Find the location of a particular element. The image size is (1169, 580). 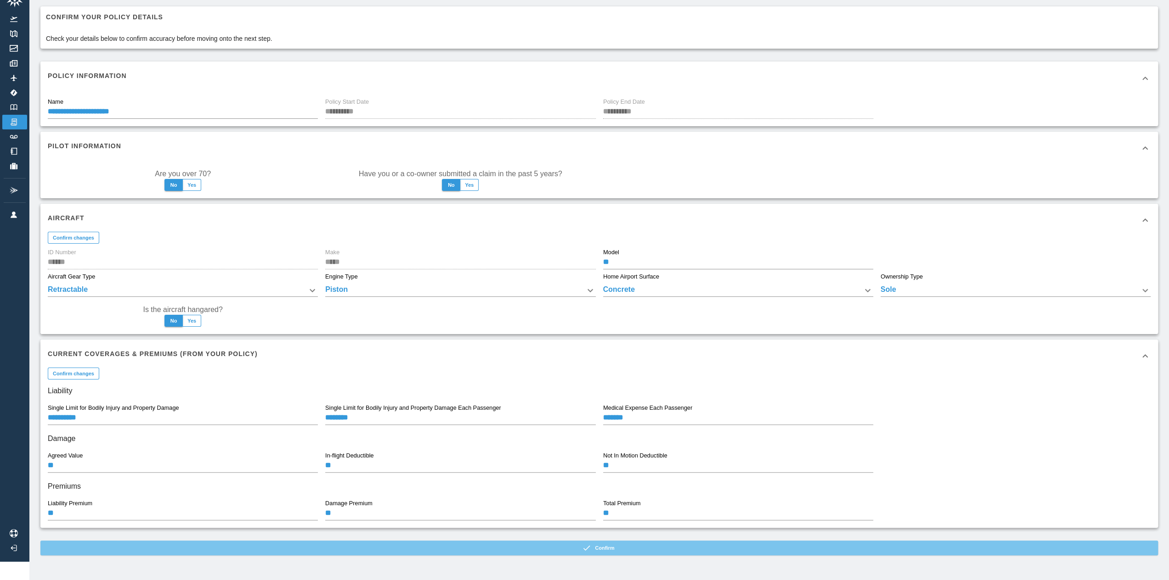

label: Policy Start Date is located at coordinates (347, 102).